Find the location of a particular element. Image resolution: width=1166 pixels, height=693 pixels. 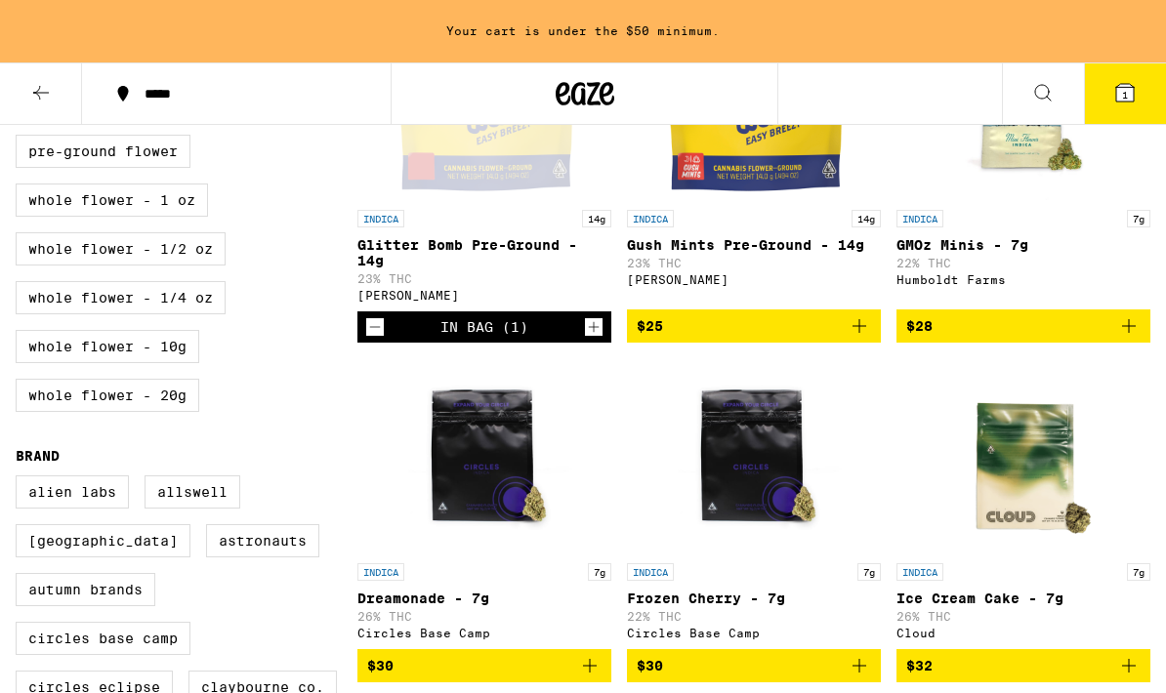

label: Whole Flower - 1 oz is located at coordinates (111, 200).